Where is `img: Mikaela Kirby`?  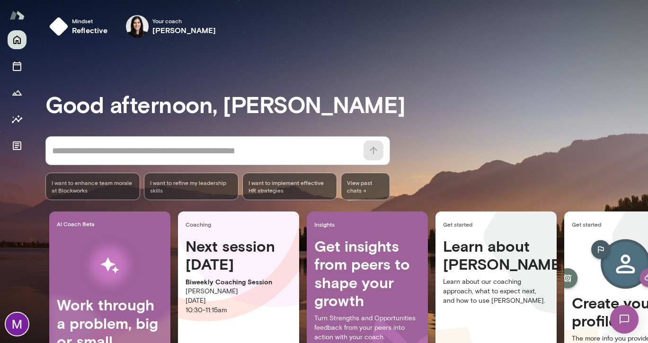 img: Mikaela Kirby is located at coordinates (17, 324).